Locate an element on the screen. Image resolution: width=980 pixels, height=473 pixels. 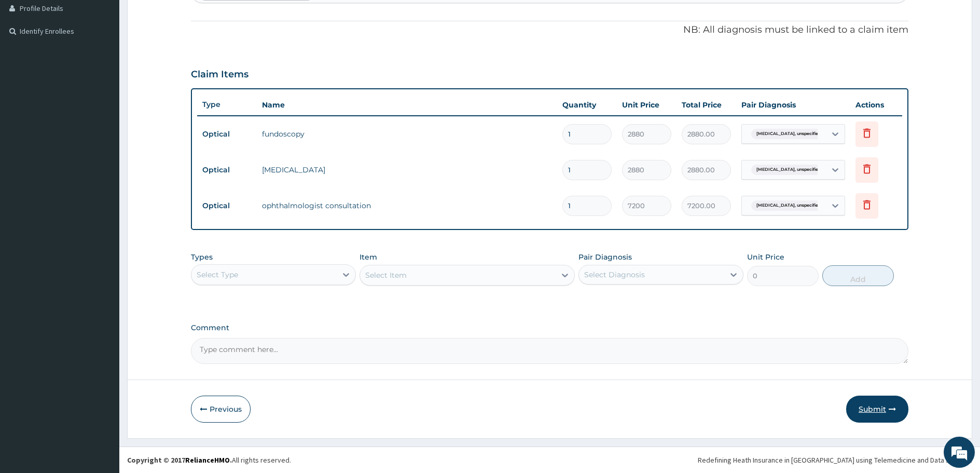
label: Unit Price is located at coordinates (766, 257).